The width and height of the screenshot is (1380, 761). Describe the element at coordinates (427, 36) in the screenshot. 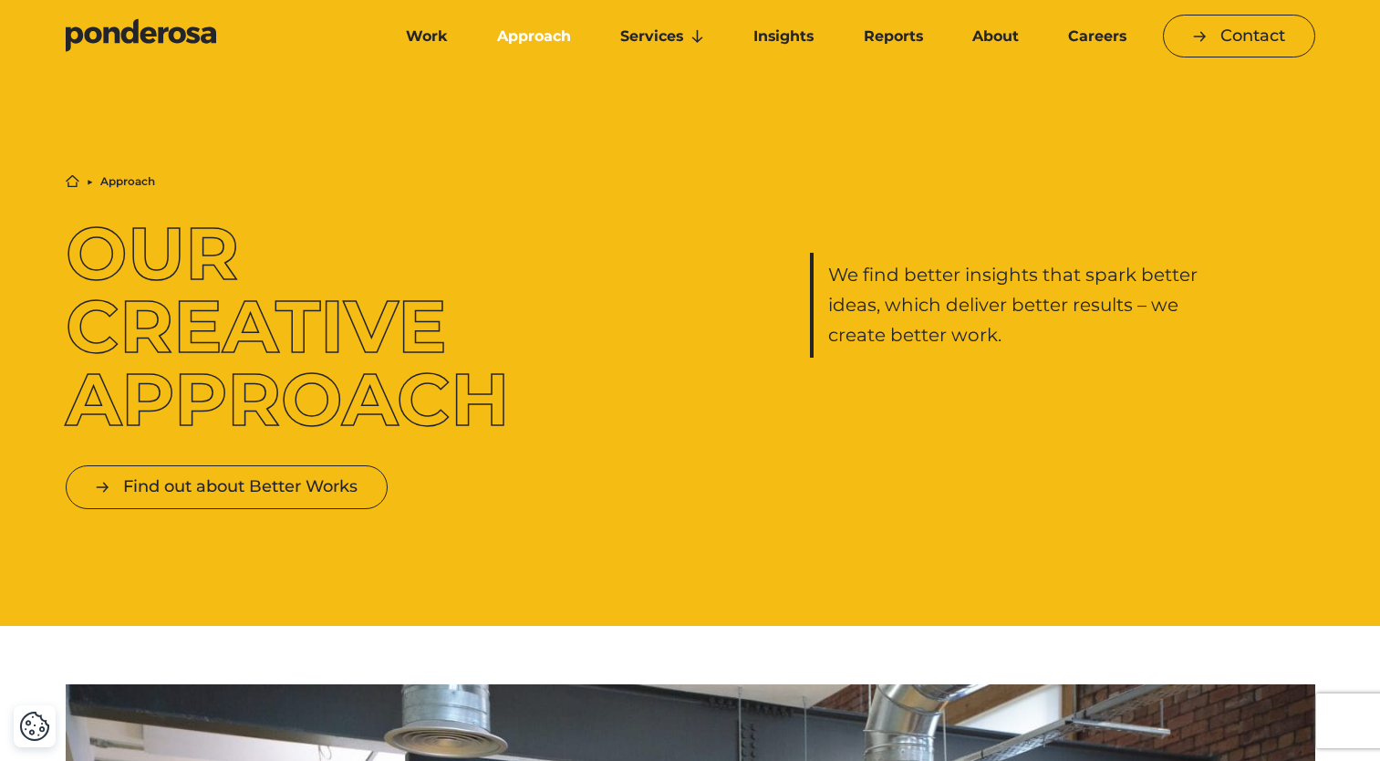

I see `a: Work` at that location.